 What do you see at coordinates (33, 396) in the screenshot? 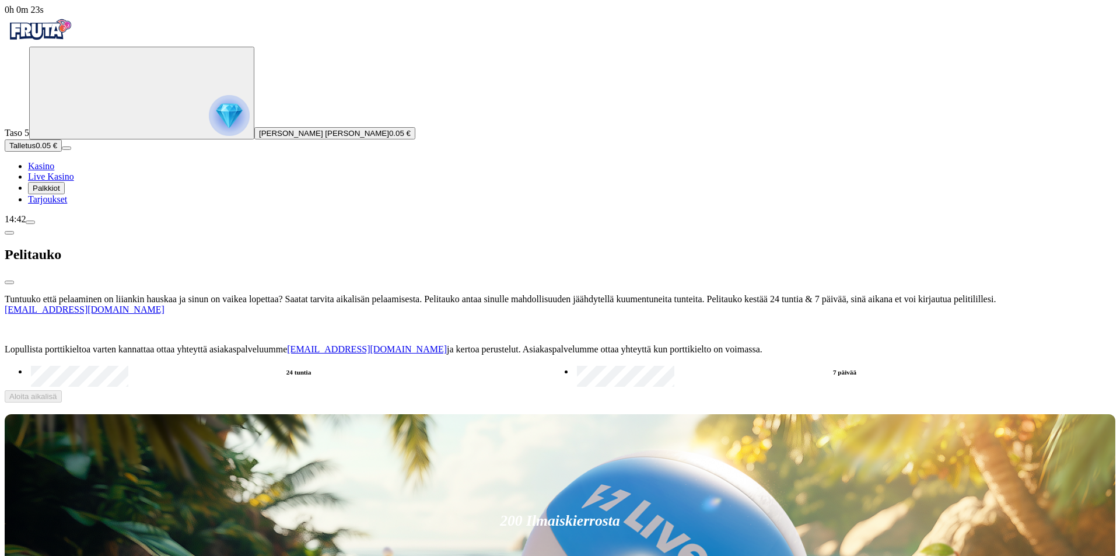
I see `button: Aloita aikalisä` at bounding box center [33, 396].